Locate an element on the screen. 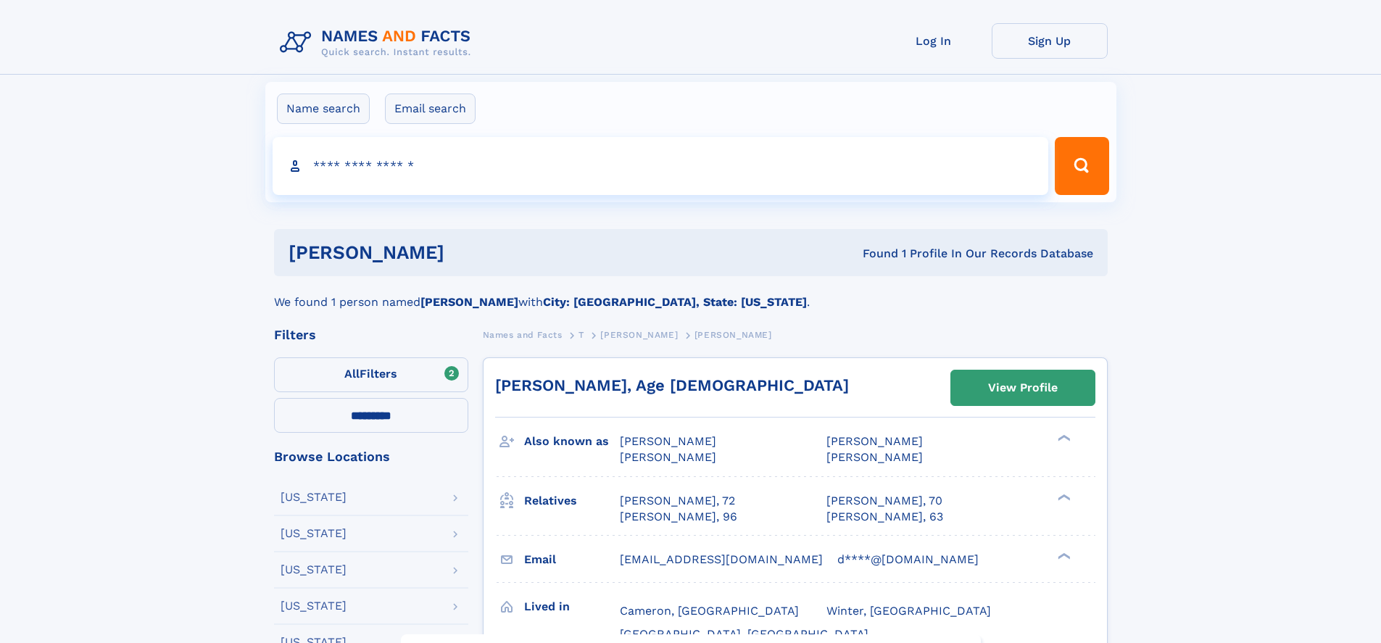 The image size is (1381, 643). div: Filters is located at coordinates (371, 335).